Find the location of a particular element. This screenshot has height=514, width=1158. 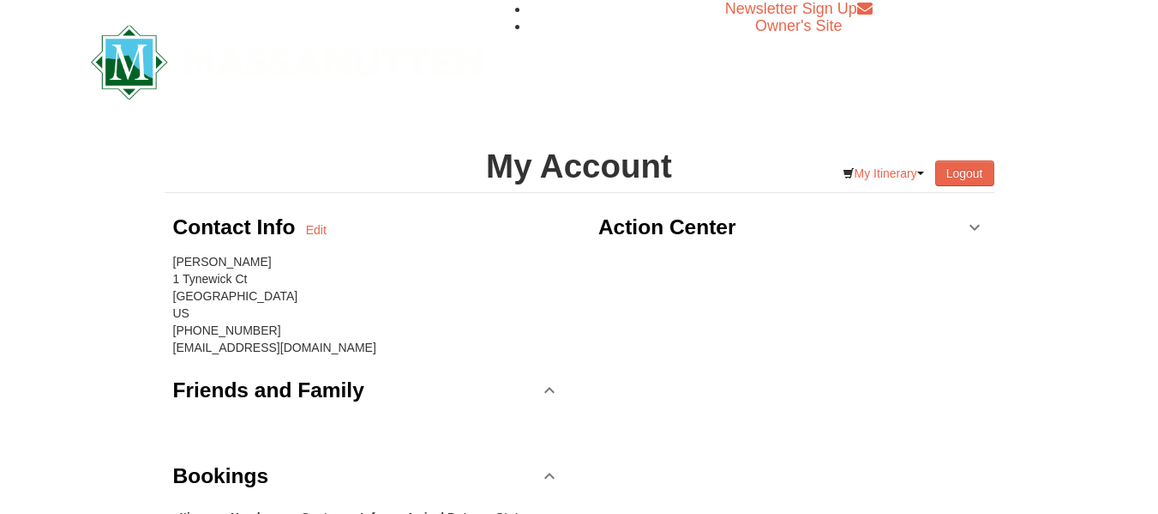

img: Massanutten Resort Logo is located at coordinates (287, 62).